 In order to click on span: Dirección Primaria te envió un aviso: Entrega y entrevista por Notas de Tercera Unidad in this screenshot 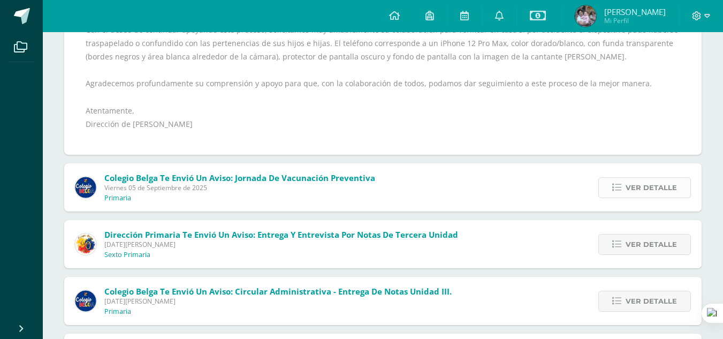, I will do `click(281, 234)`.